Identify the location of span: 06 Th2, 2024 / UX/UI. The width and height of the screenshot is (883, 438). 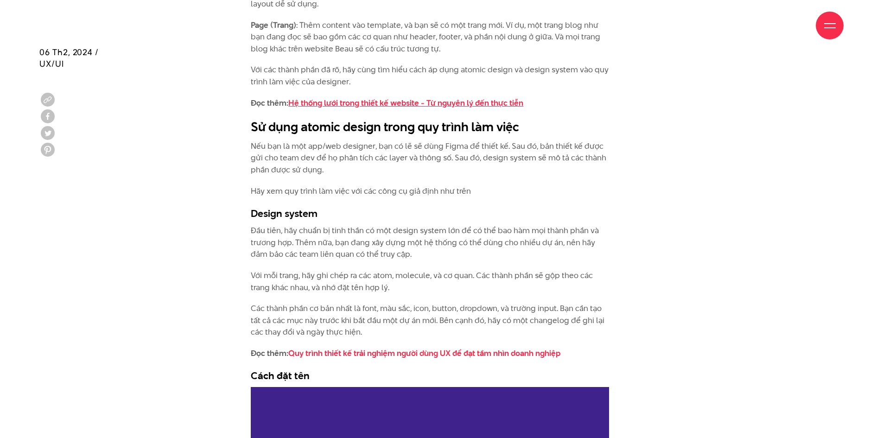
(69, 58).